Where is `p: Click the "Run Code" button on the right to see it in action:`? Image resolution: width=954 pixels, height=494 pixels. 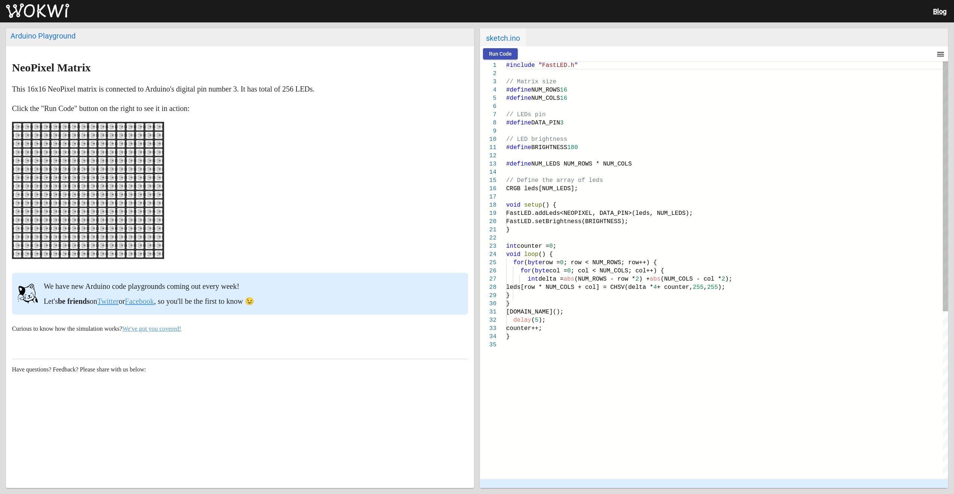
p: Click the "Run Code" button on the right to see it in action: is located at coordinates (240, 108).